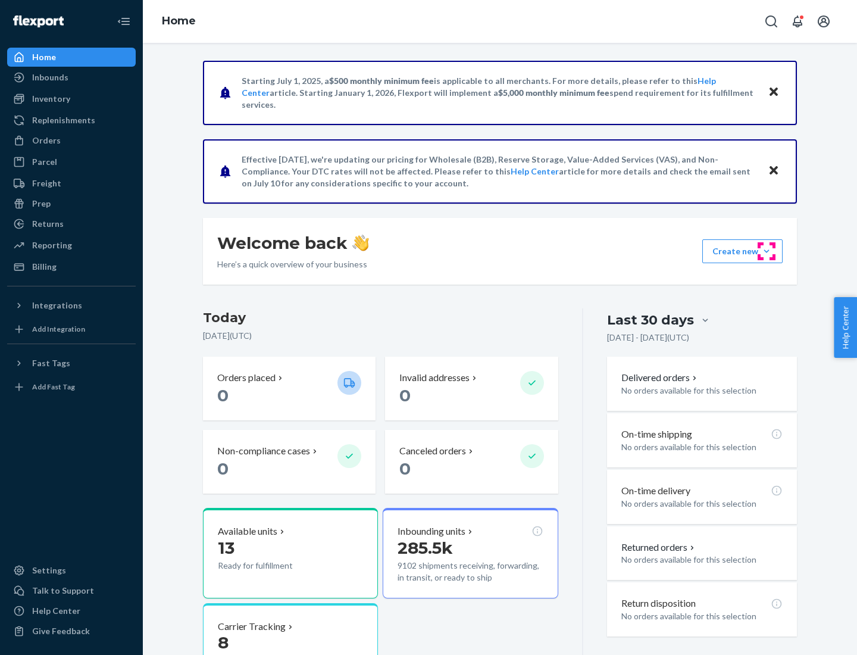 This screenshot has height=655, width=857. I want to click on a: Prep, so click(71, 204).